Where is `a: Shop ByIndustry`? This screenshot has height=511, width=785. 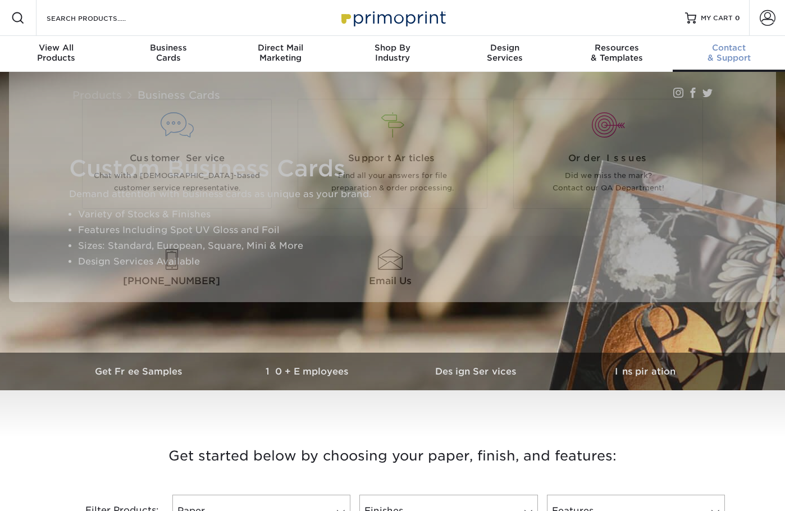 a: Shop ByIndustry is located at coordinates (392, 54).